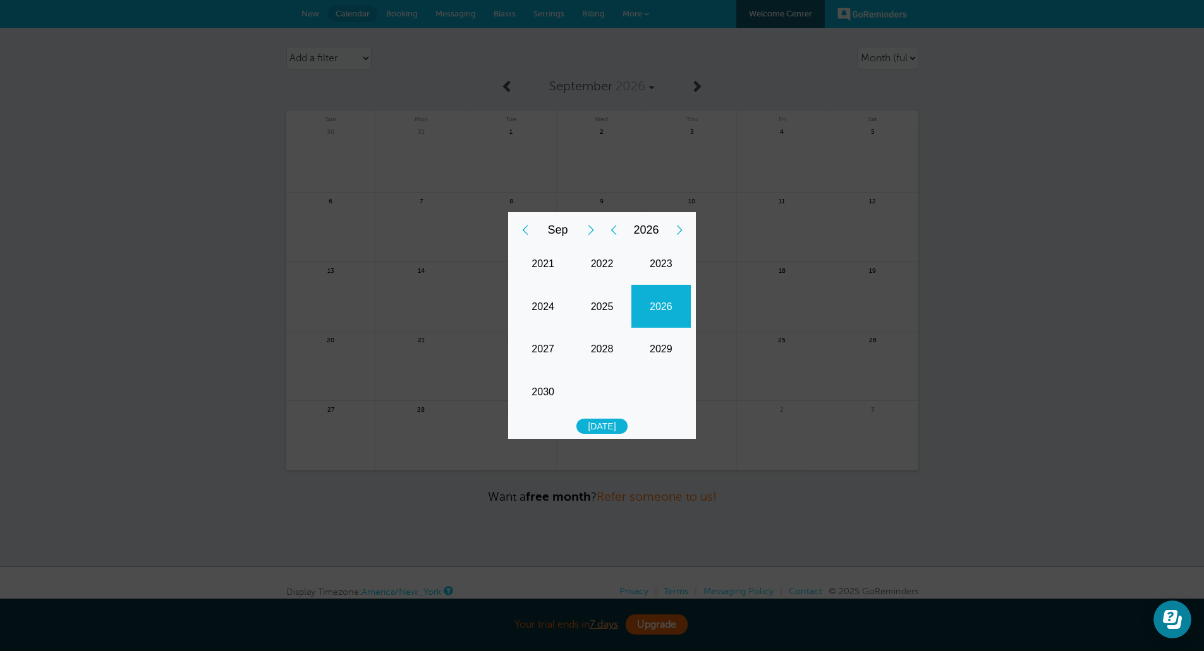  I want to click on div: 2027, so click(543, 349).